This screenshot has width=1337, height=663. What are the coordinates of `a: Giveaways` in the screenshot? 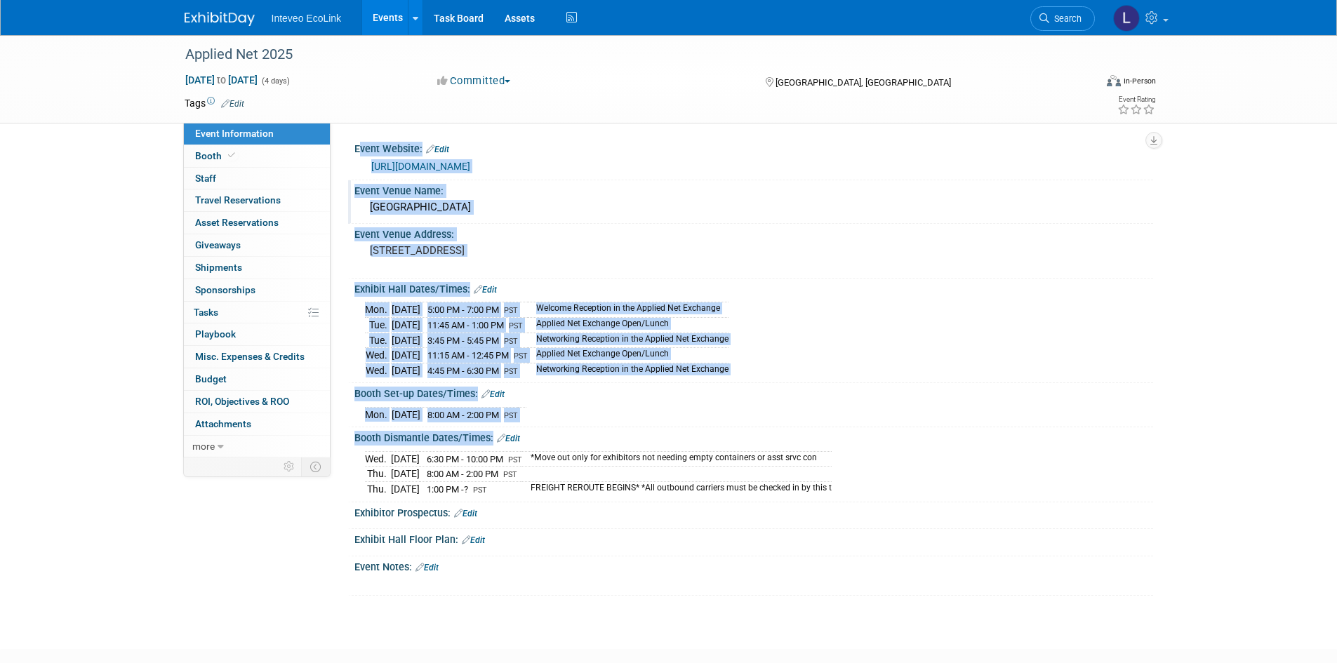 It's located at (257, 245).